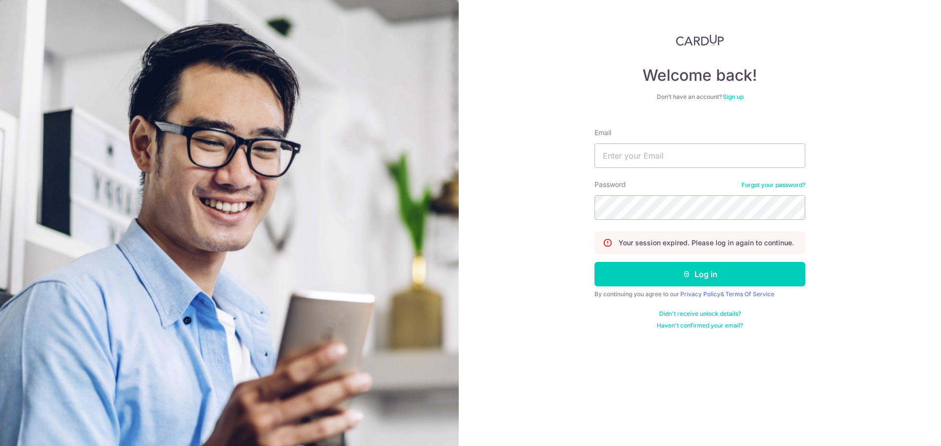 Image resolution: width=941 pixels, height=446 pixels. What do you see at coordinates (700, 40) in the screenshot?
I see `img: CardUp Logo` at bounding box center [700, 40].